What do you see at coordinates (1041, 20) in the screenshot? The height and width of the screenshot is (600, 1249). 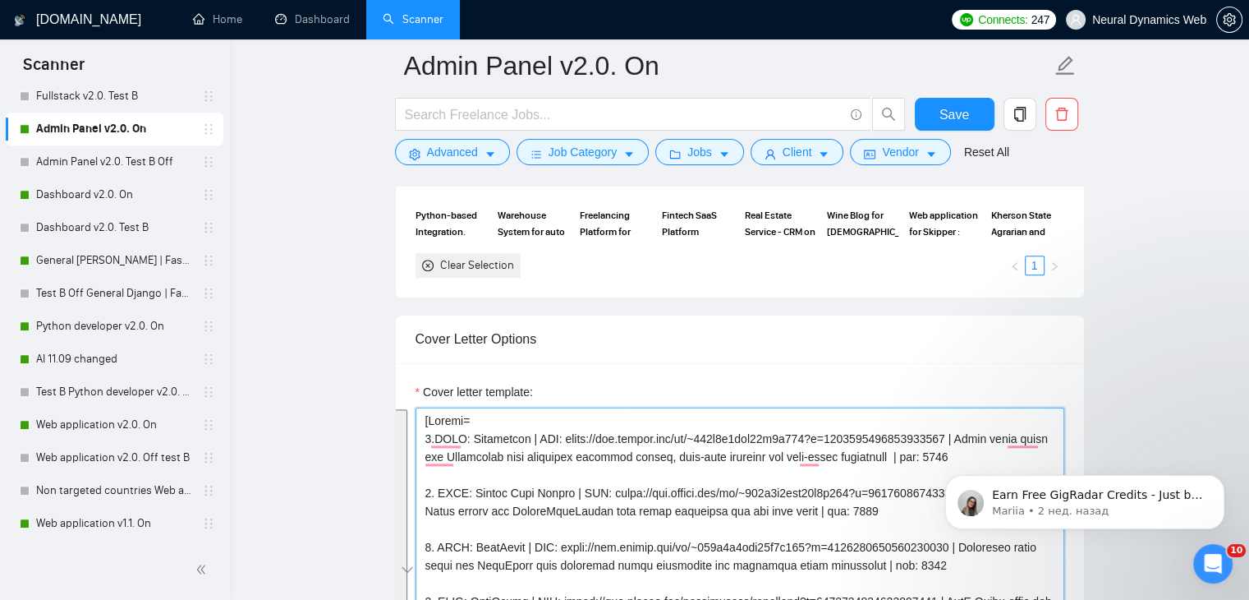 I see `span: 247` at bounding box center [1041, 20].